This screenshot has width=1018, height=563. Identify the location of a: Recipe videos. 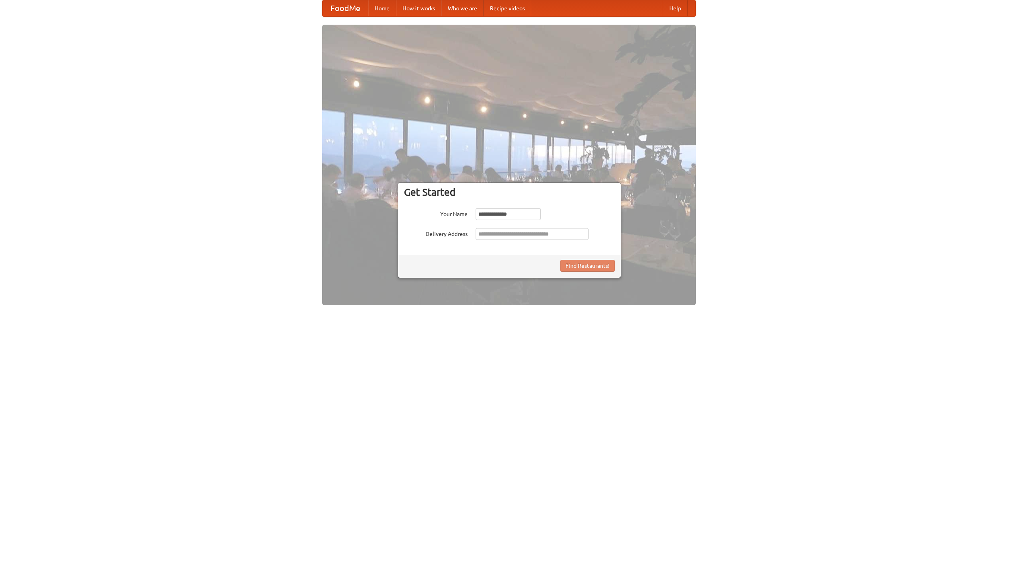
(507, 8).